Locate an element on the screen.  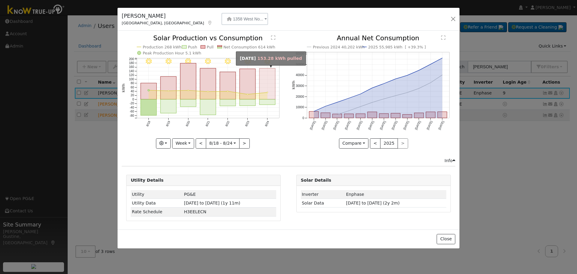
text: Push is located at coordinates (193, 47).